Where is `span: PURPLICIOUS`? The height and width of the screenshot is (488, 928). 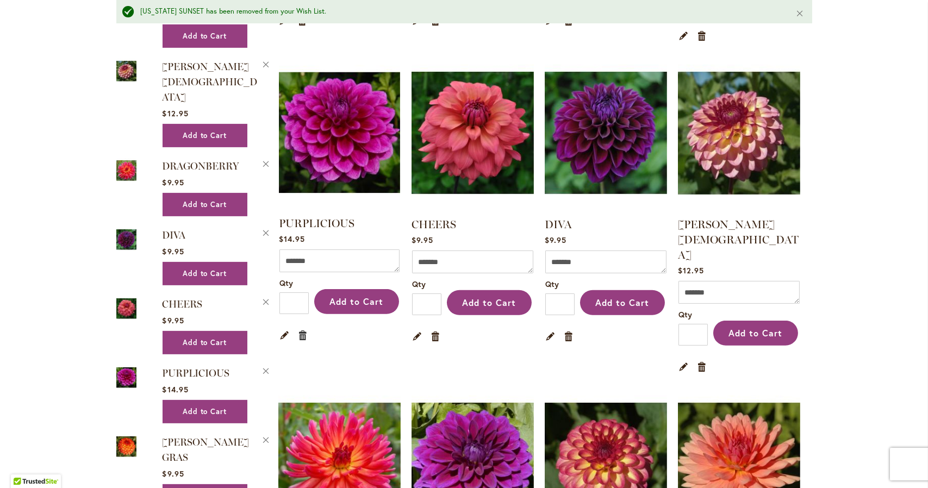 span: PURPLICIOUS is located at coordinates (196, 373).